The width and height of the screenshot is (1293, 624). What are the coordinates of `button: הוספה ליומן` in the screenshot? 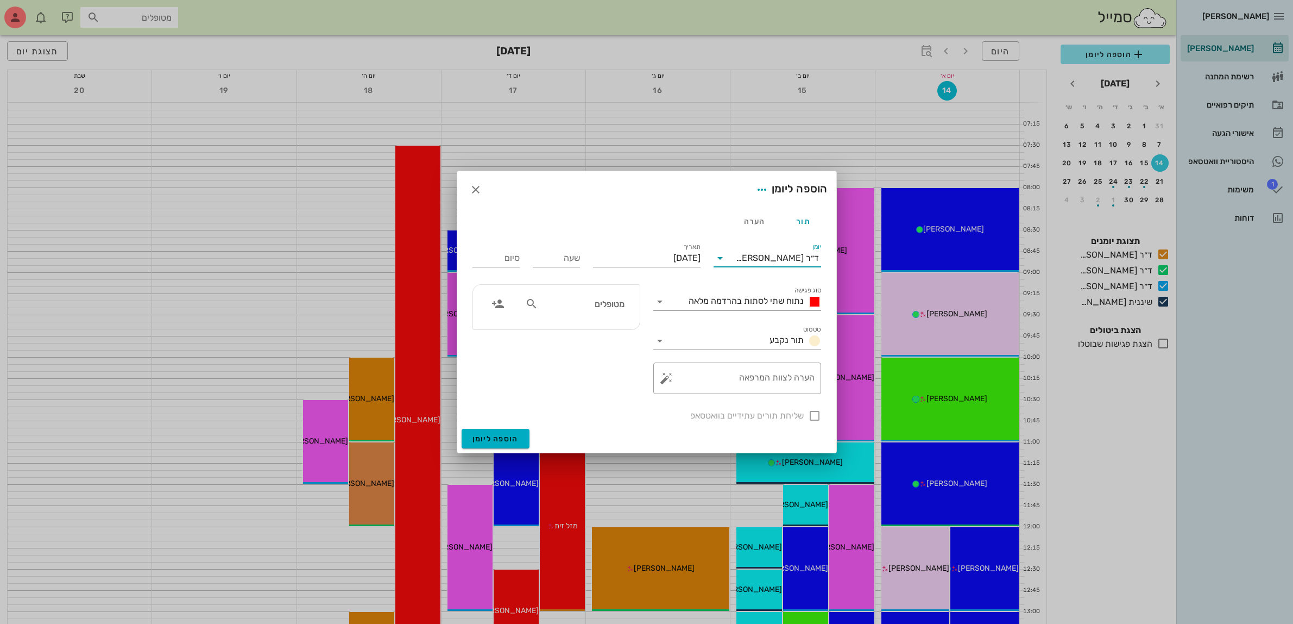 It's located at (495, 438).